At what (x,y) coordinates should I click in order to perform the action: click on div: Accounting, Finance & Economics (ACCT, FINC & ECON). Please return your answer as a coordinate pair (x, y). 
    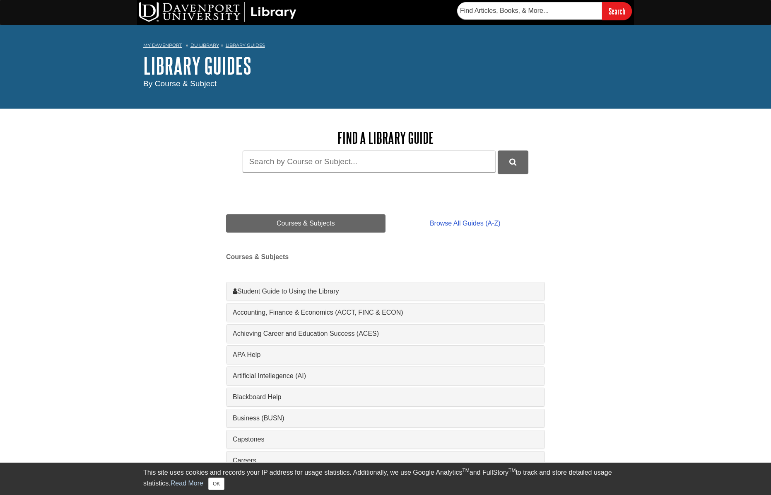
    Looking at the image, I should click on (386, 312).